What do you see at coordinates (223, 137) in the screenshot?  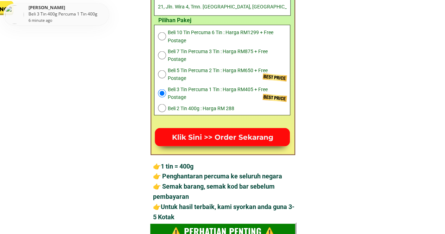 I see `p: Klik Sini >> Order Sekarang` at bounding box center [223, 137].